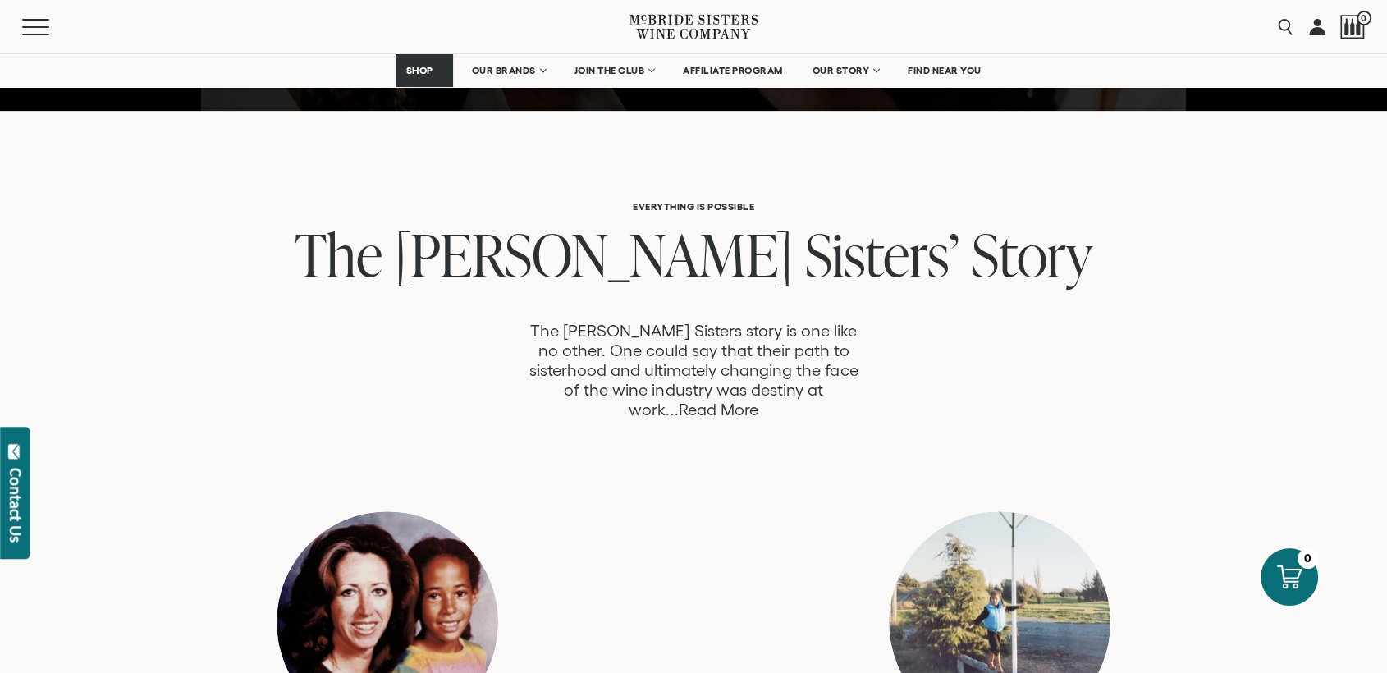 The height and width of the screenshot is (673, 1387). Describe the element at coordinates (733, 71) in the screenshot. I see `span: AFFILIATE PROGRAM` at that location.